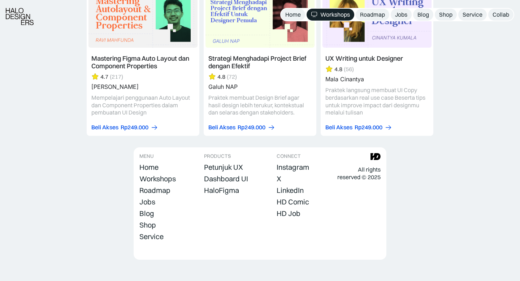 Image resolution: width=520 pixels, height=281 pixels. What do you see at coordinates (279, 179) in the screenshot?
I see `a: X` at bounding box center [279, 179].